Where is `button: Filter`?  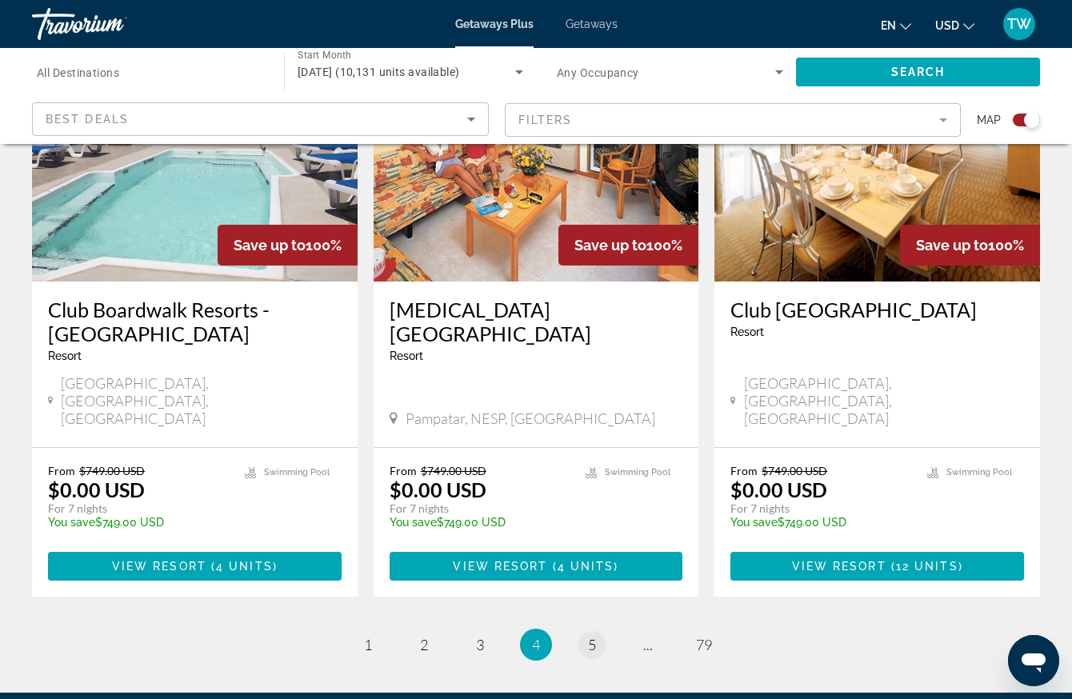
button: Filter is located at coordinates (733, 120).